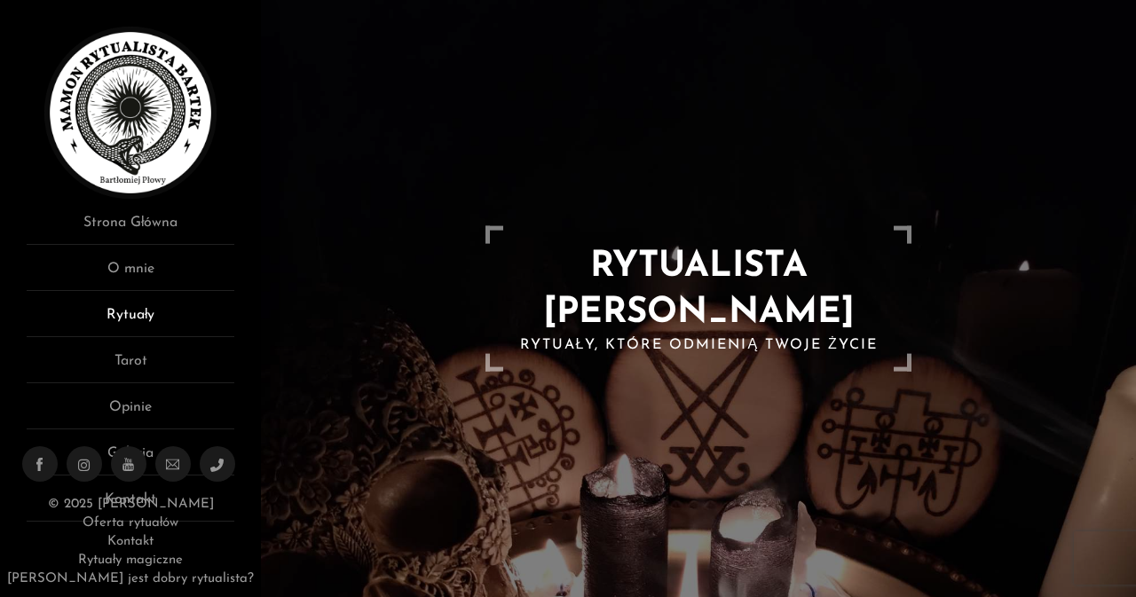 Image resolution: width=1136 pixels, height=597 pixels. I want to click on a: Oferta rytuałów, so click(130, 523).